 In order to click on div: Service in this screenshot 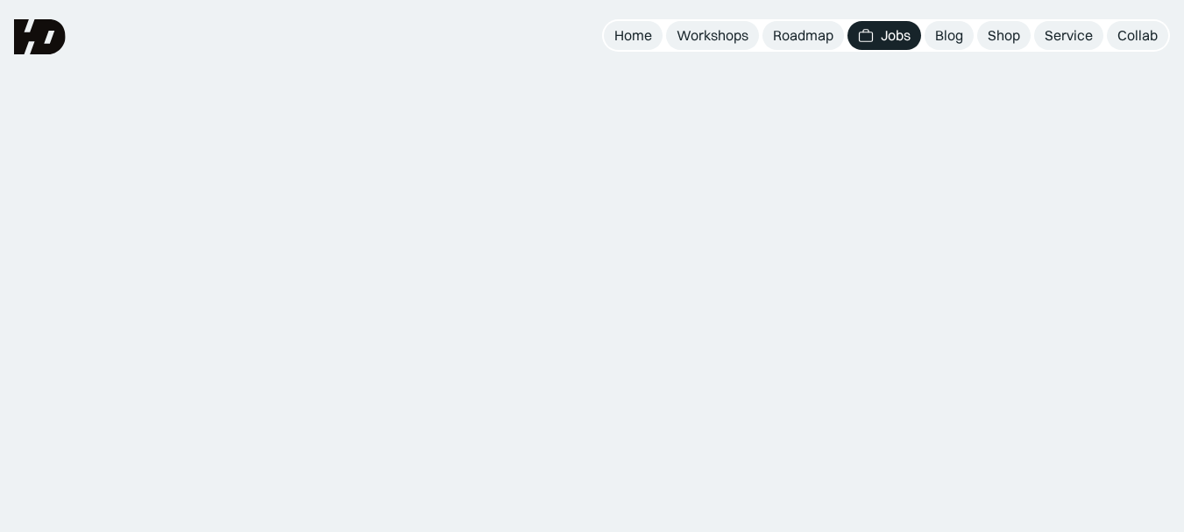, I will do `click(1068, 35)`.